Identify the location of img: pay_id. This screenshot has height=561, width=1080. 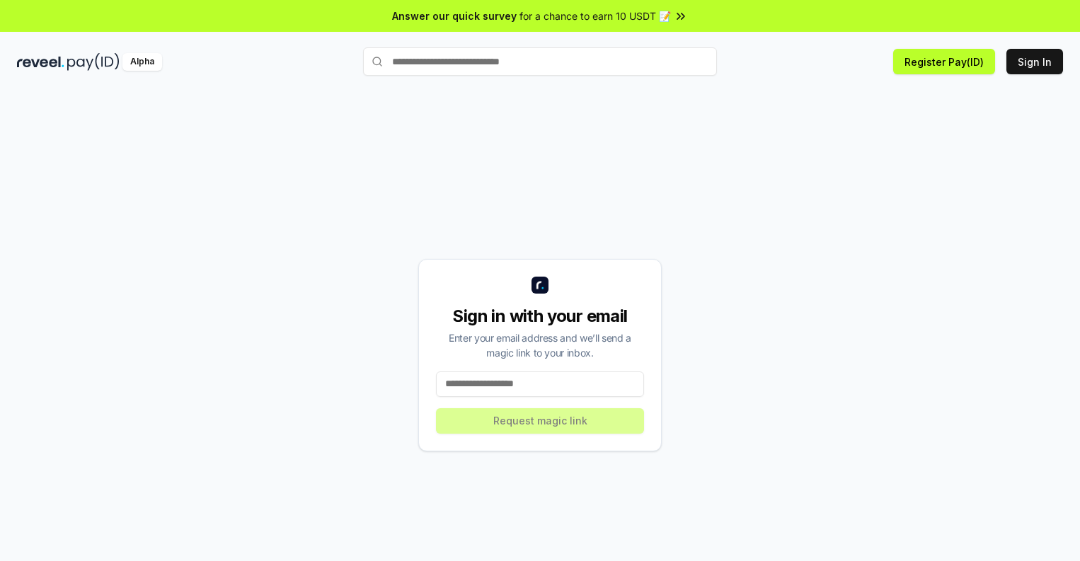
(93, 62).